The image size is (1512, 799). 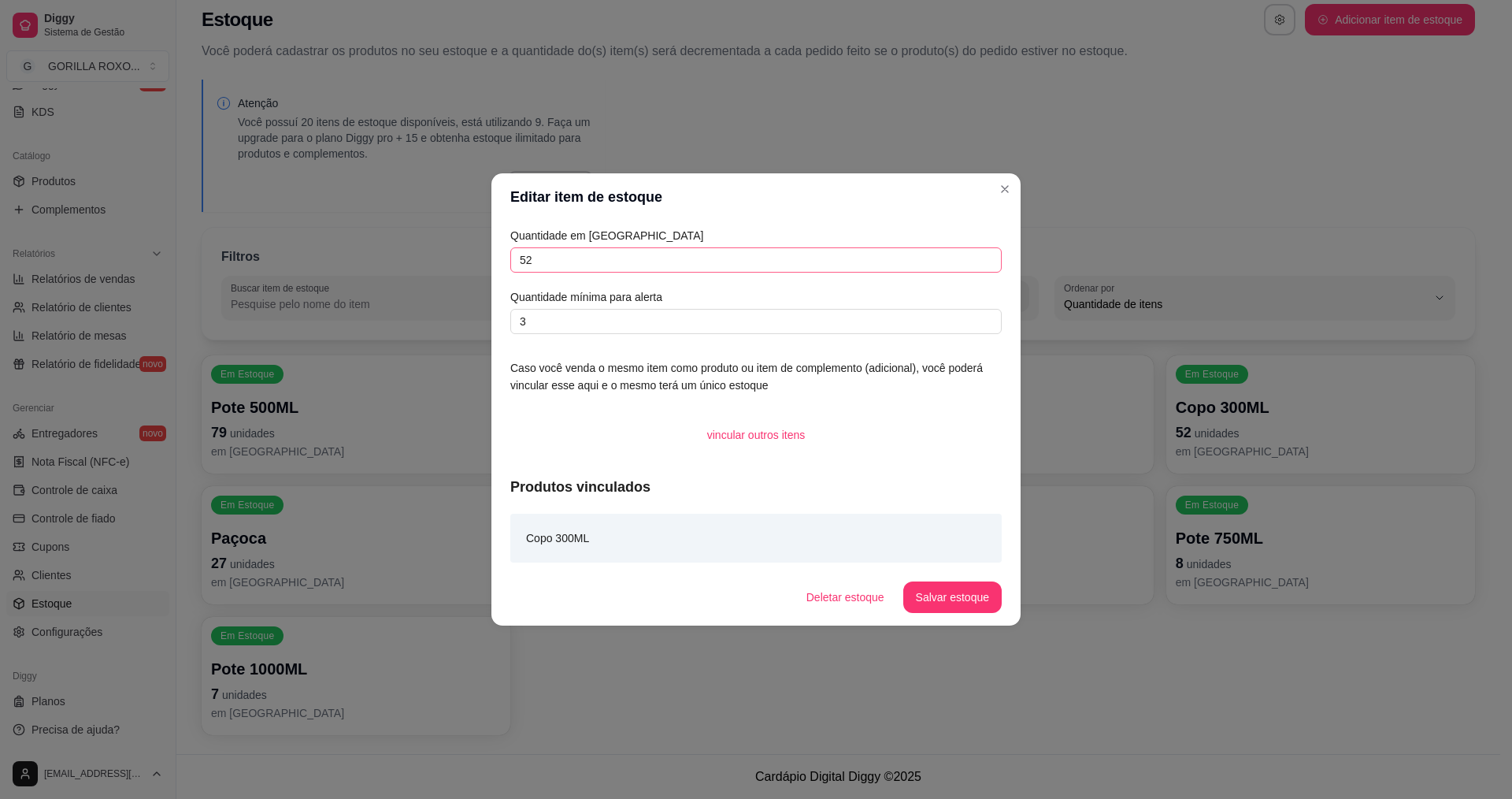 I want to click on button: Close, so click(x=1005, y=189).